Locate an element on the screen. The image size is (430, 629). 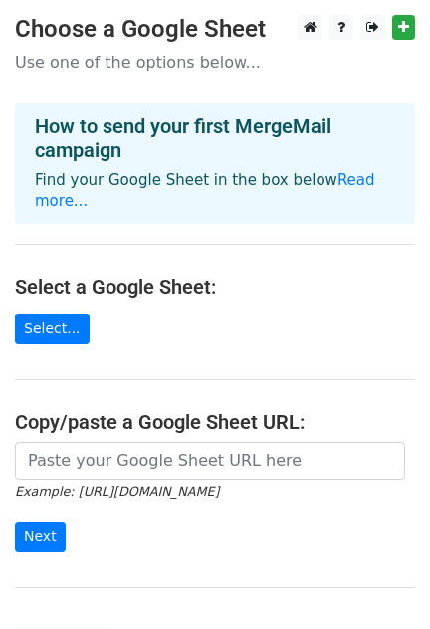
h4: How to send your first MergeMail campaign is located at coordinates (215, 138).